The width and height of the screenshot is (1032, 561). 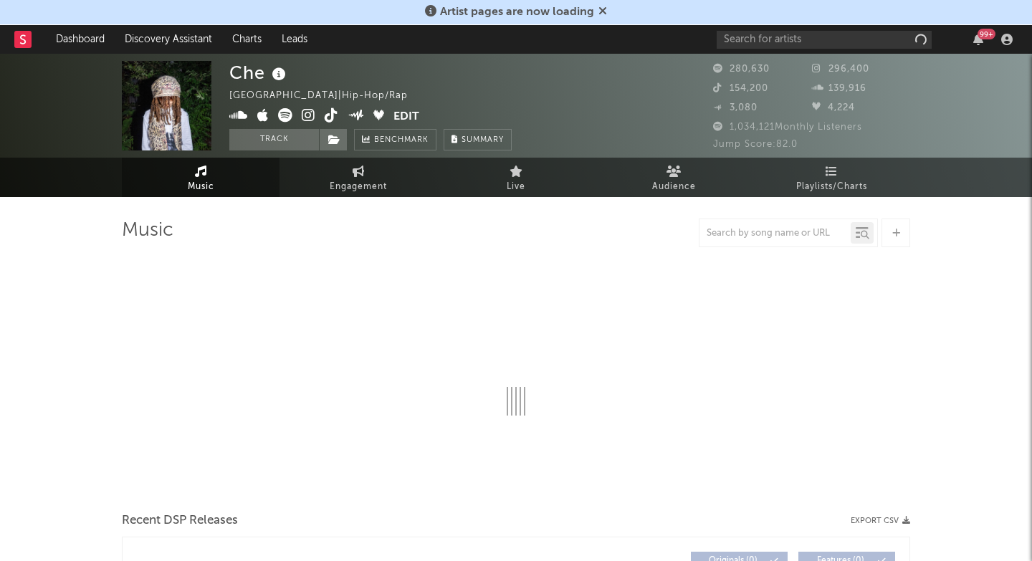 I want to click on a: Playlists/Charts, so click(x=831, y=177).